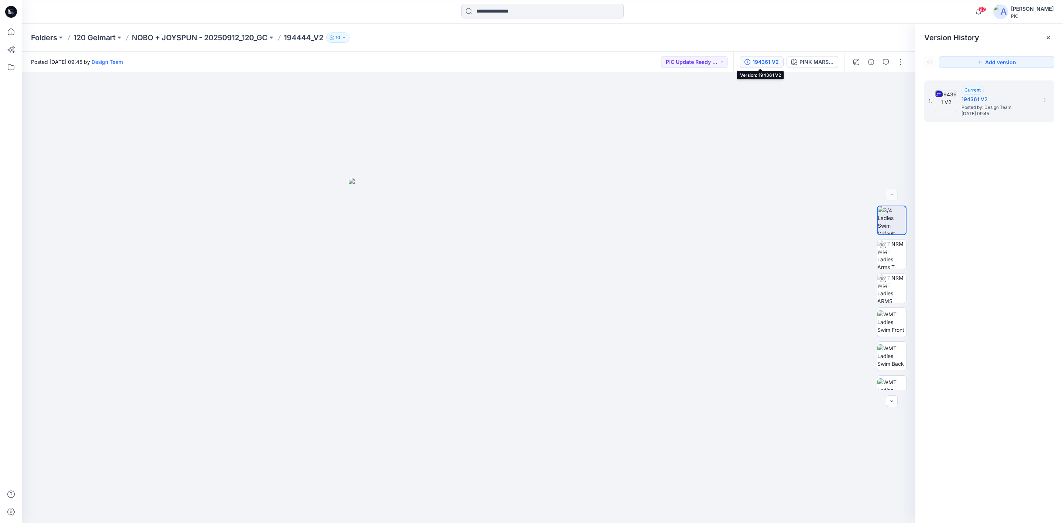  I want to click on a: 120 Gelmart, so click(95, 38).